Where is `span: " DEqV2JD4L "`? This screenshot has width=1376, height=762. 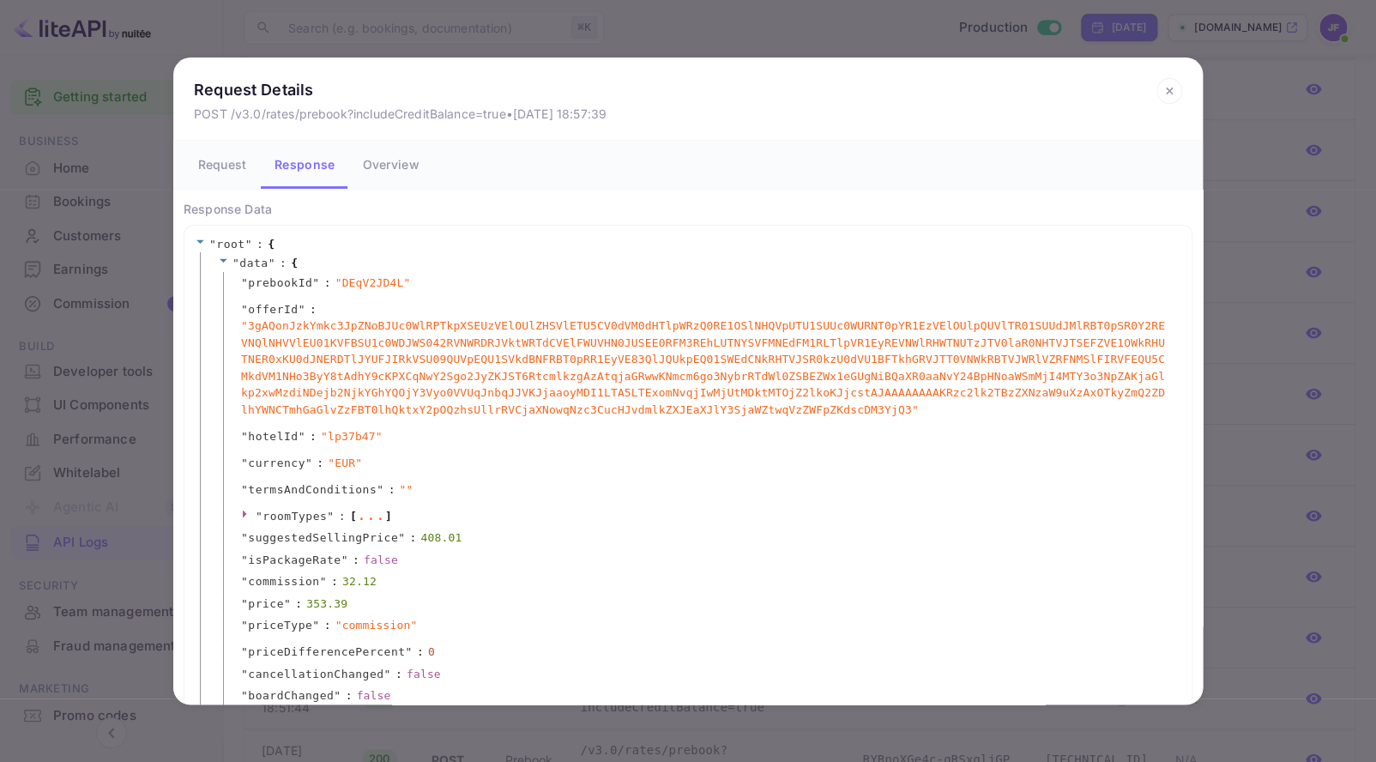
span: " DEqV2JD4L " is located at coordinates (373, 283).